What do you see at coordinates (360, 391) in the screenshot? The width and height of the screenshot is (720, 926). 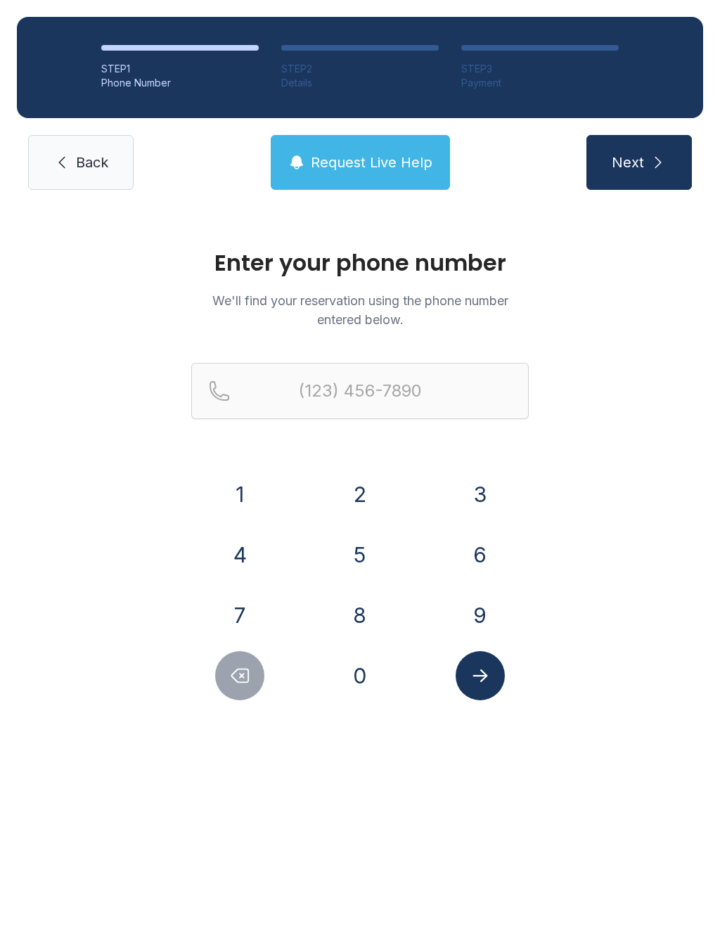 I see `input: Reservation phone number` at bounding box center [360, 391].